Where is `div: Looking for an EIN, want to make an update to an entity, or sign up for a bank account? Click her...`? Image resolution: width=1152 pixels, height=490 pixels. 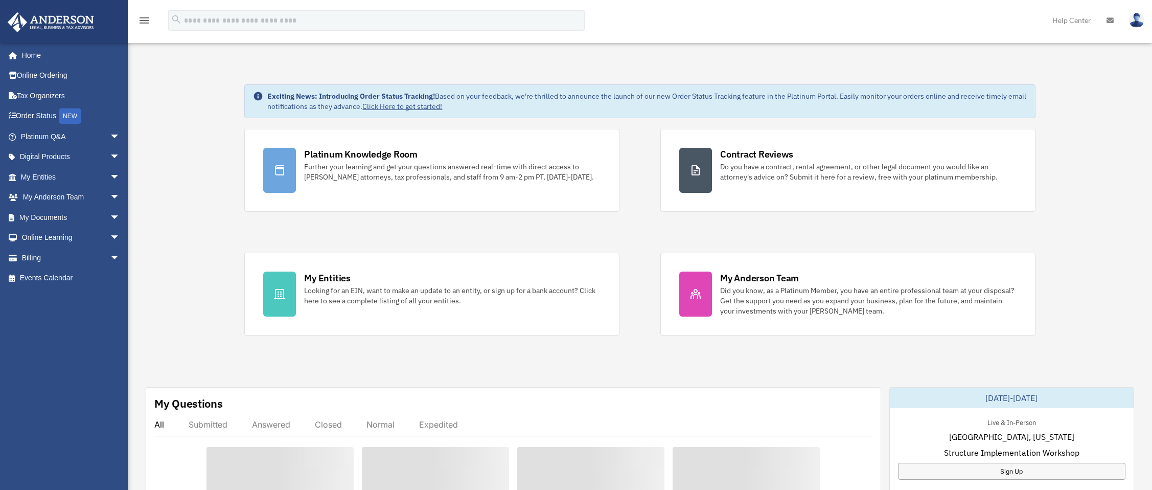
div: Looking for an EIN, want to make an update to an entity, or sign up for a bank account? Click her... is located at coordinates (452, 295).